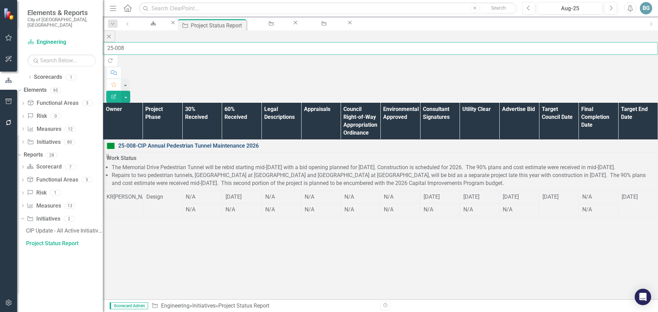  What do you see at coordinates (62, 60) in the screenshot?
I see `input: Search Below...` at bounding box center [62, 60].